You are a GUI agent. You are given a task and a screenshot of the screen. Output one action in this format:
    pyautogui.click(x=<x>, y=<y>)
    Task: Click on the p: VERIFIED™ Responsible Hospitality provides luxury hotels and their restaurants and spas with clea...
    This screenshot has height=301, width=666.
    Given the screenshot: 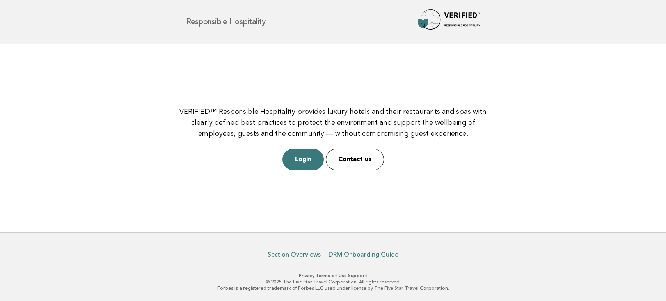 What is the action you would take?
    pyautogui.click(x=333, y=123)
    